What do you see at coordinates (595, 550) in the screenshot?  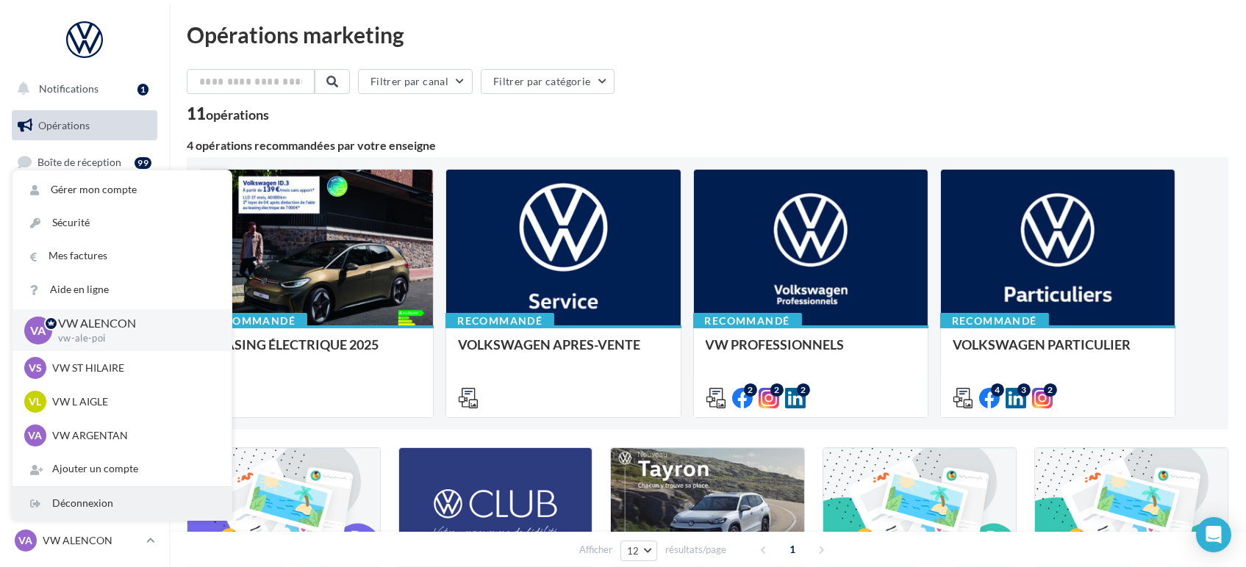 I see `span: Afficher` at bounding box center [595, 550].